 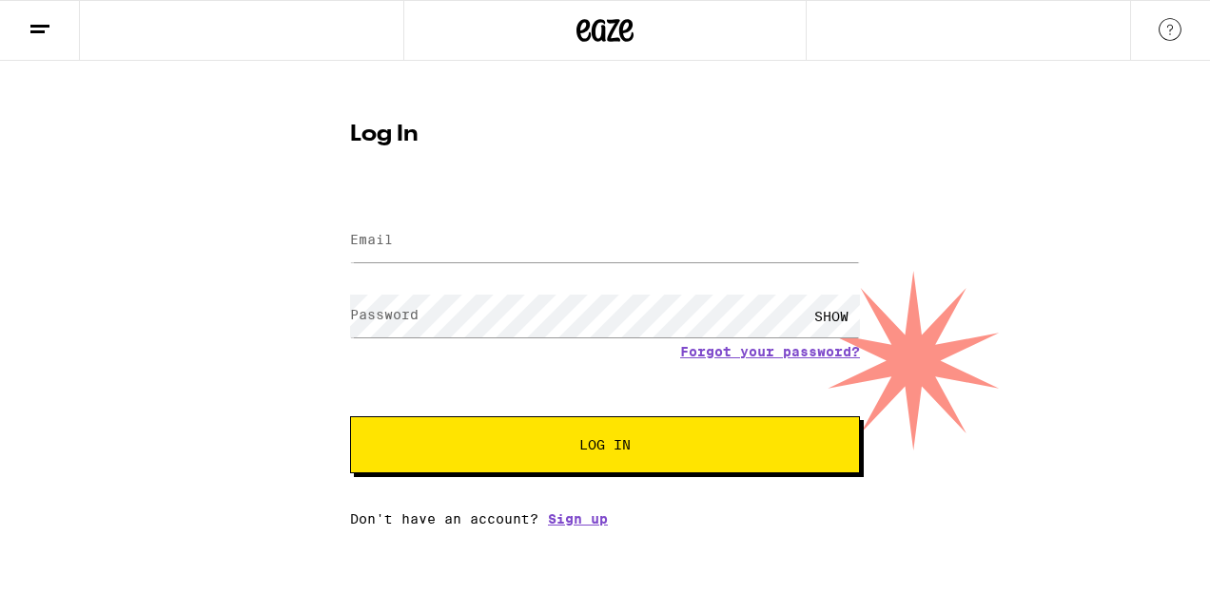 I want to click on span: Log In, so click(x=605, y=445).